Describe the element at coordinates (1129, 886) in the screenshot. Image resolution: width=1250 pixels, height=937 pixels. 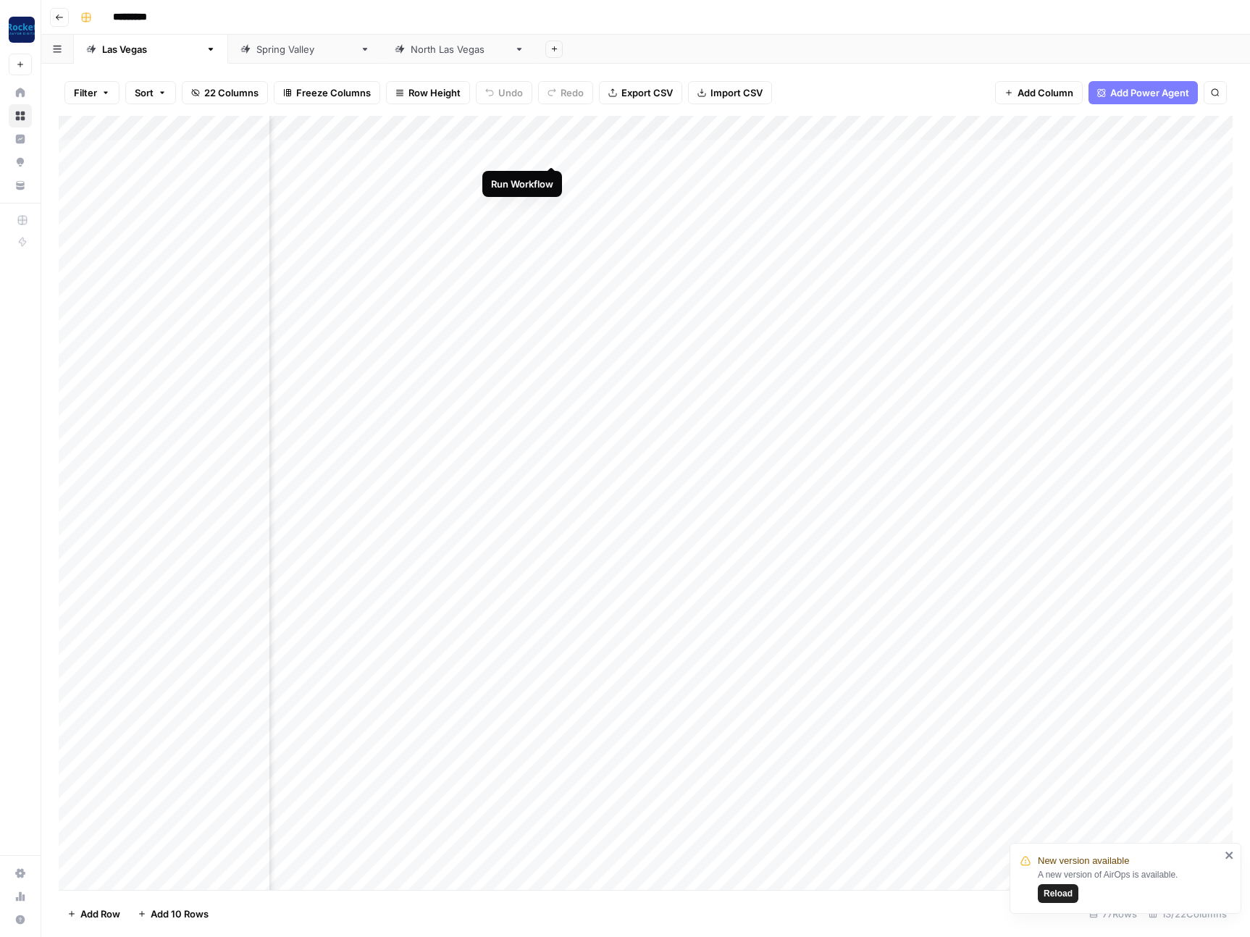
I see `div: A new version of AirOps is available.` at that location.